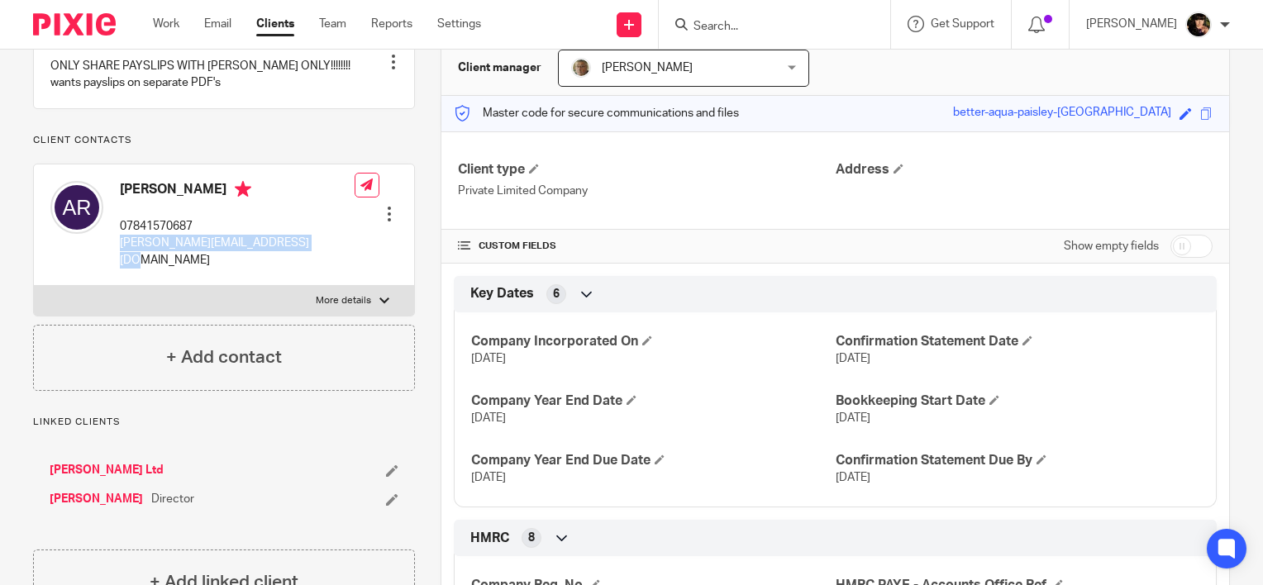 Image resolution: width=1263 pixels, height=585 pixels. I want to click on label: Show empty fields, so click(1111, 246).